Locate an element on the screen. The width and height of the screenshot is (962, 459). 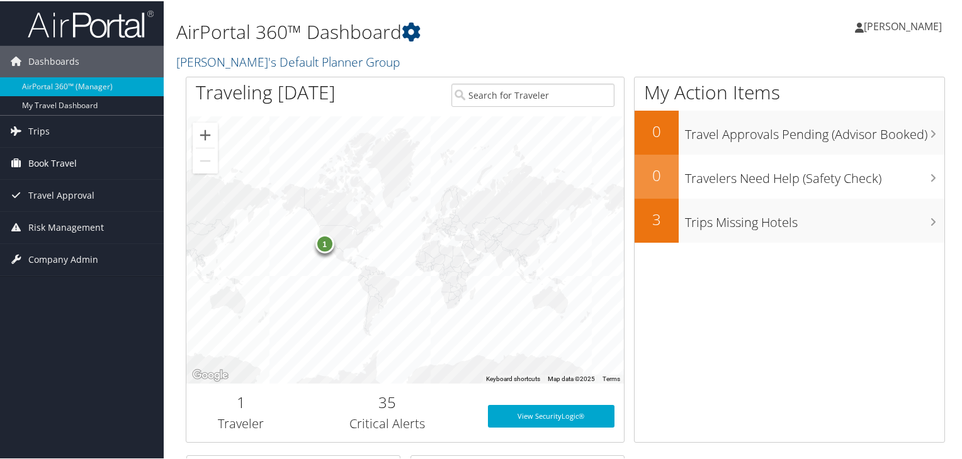
a: 0Travel Approvals Pending (Advisor Booked) is located at coordinates (789, 132).